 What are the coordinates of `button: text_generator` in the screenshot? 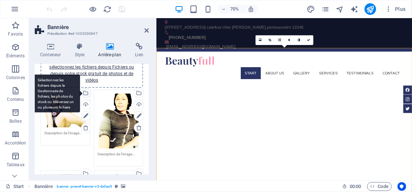 It's located at (355, 9).